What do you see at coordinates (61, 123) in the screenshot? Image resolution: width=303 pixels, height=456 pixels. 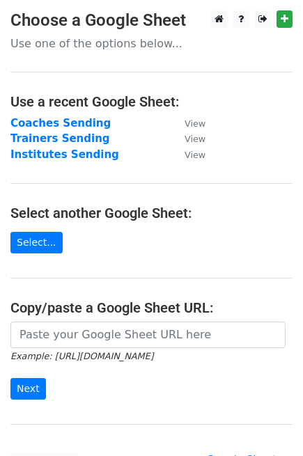 I see `a: Coaches Sending` at bounding box center [61, 123].